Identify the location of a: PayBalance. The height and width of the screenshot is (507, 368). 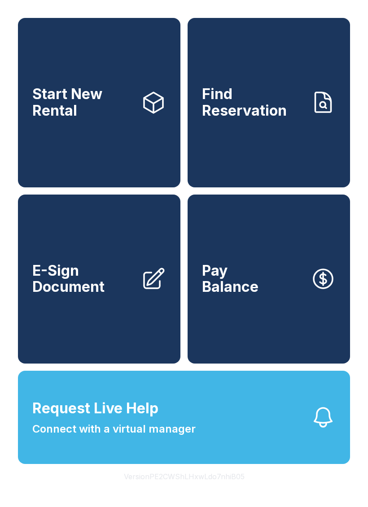
(269, 279).